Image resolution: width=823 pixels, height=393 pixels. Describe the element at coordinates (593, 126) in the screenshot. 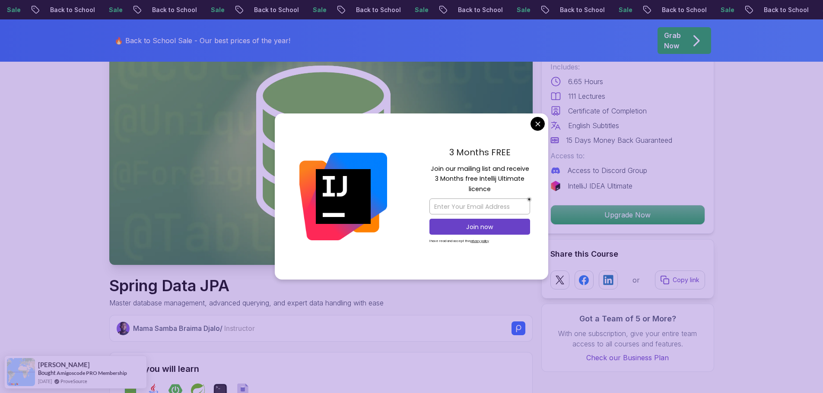

I see `p: English Subtitles` at that location.